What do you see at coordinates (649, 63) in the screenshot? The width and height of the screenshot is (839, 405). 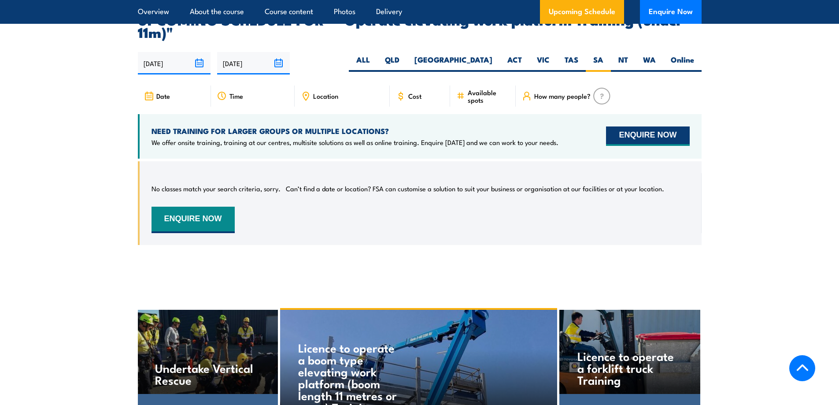 I see `label: WA` at bounding box center [649, 63].